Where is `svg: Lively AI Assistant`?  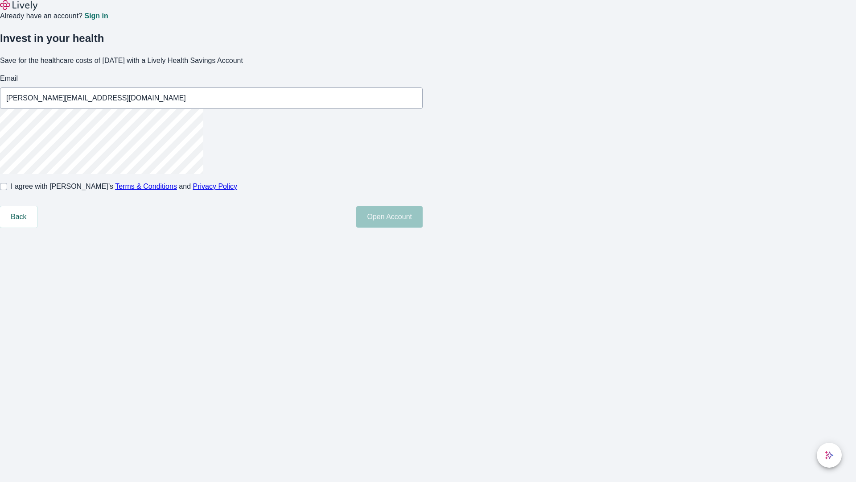
svg: Lively AI Assistant is located at coordinates (829, 455).